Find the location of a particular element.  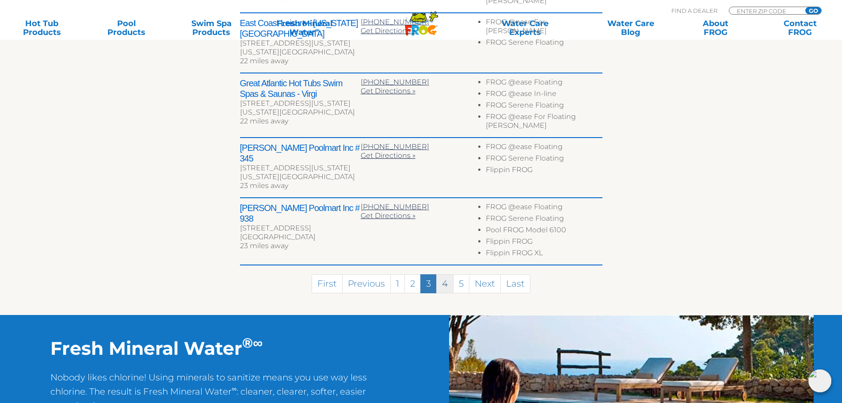

a: First is located at coordinates (327, 283).